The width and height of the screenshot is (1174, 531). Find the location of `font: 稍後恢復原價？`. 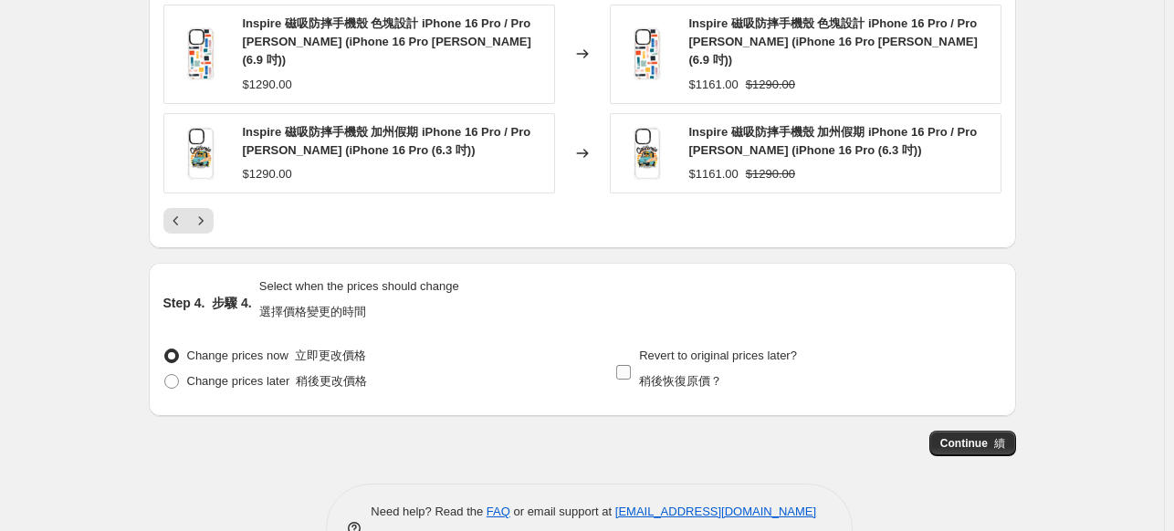

font: 稍後恢復原價？ is located at coordinates (680, 381).